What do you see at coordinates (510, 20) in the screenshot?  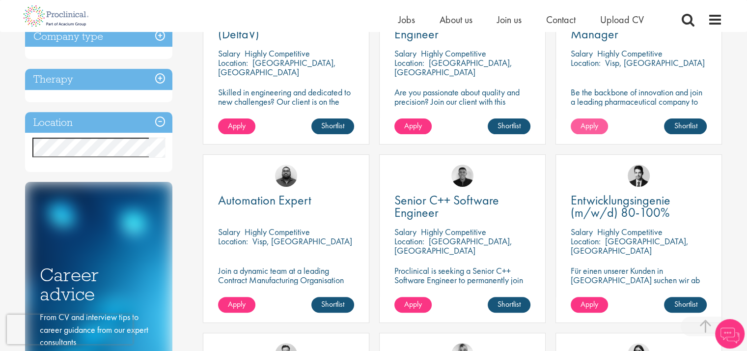 I see `span: Join us` at bounding box center [510, 20].